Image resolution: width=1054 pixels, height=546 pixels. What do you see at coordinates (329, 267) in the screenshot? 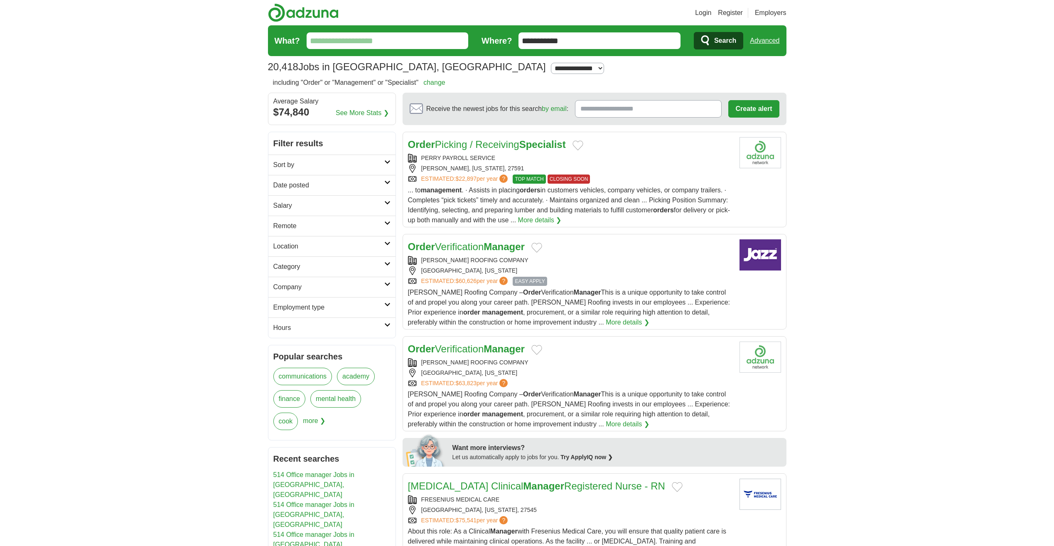
I see `h2: Category` at bounding box center [329, 267].